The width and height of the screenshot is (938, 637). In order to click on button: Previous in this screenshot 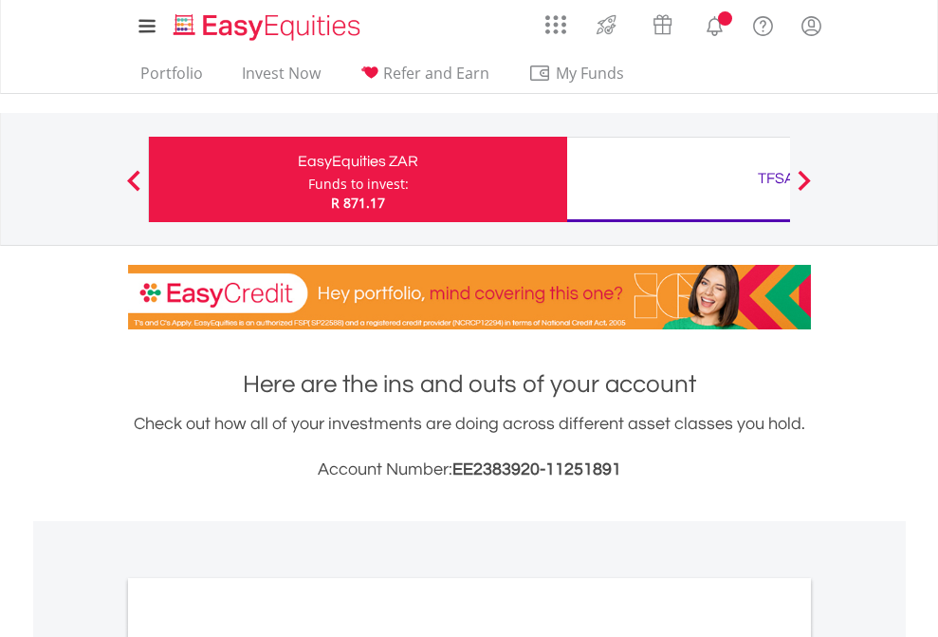, I will do `click(134, 189)`.